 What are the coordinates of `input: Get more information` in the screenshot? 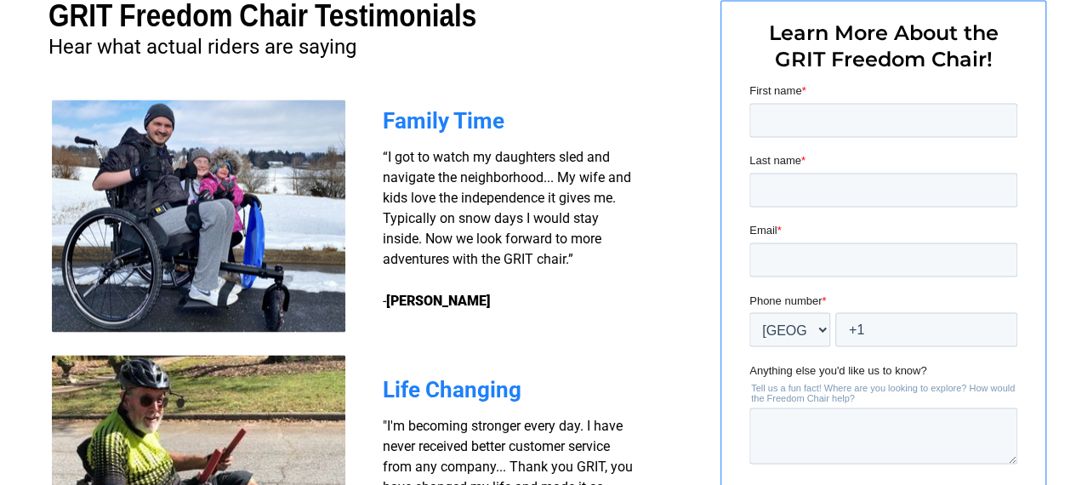 It's located at (134, 427).